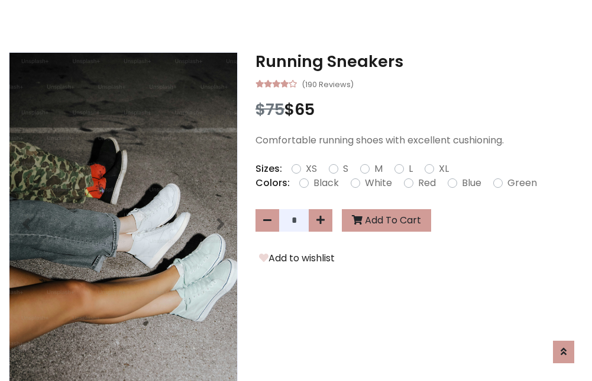 This screenshot has width=592, height=381. What do you see at coordinates (379, 183) in the screenshot?
I see `label: White` at bounding box center [379, 183].